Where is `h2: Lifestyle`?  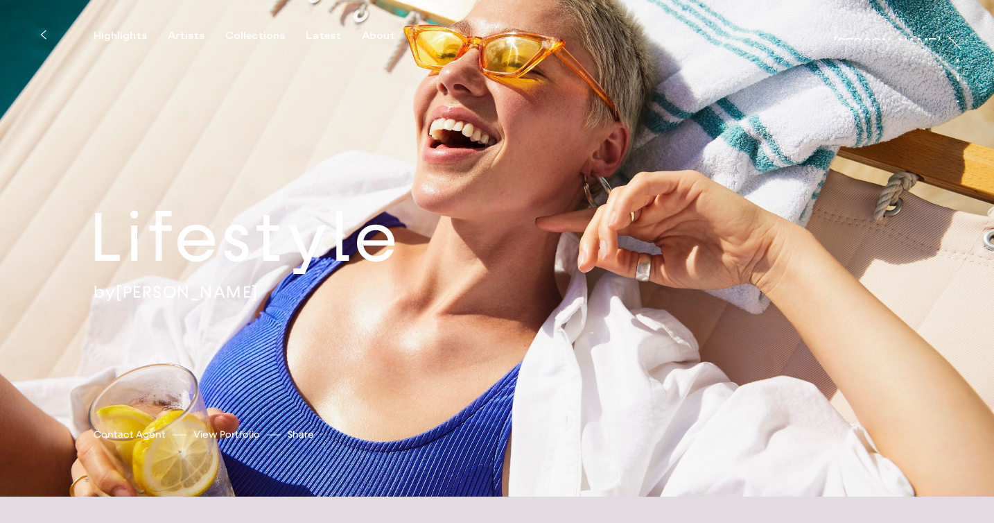
h2: Lifestyle is located at coordinates (292, 238).